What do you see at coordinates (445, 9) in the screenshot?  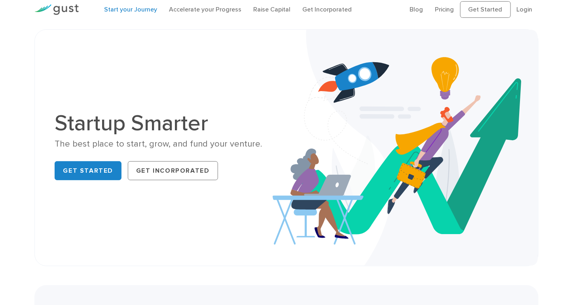 I see `a: Pricing` at bounding box center [445, 9].